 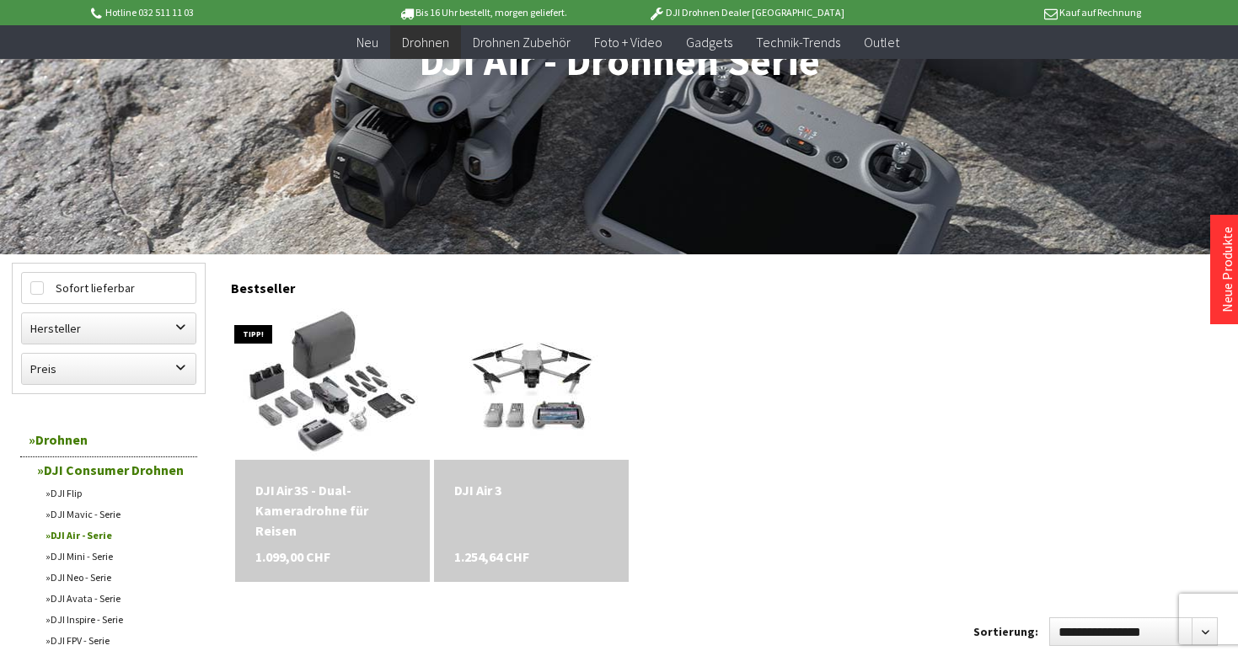 What do you see at coordinates (109, 369) in the screenshot?
I see `label: Preis` at bounding box center [109, 369].